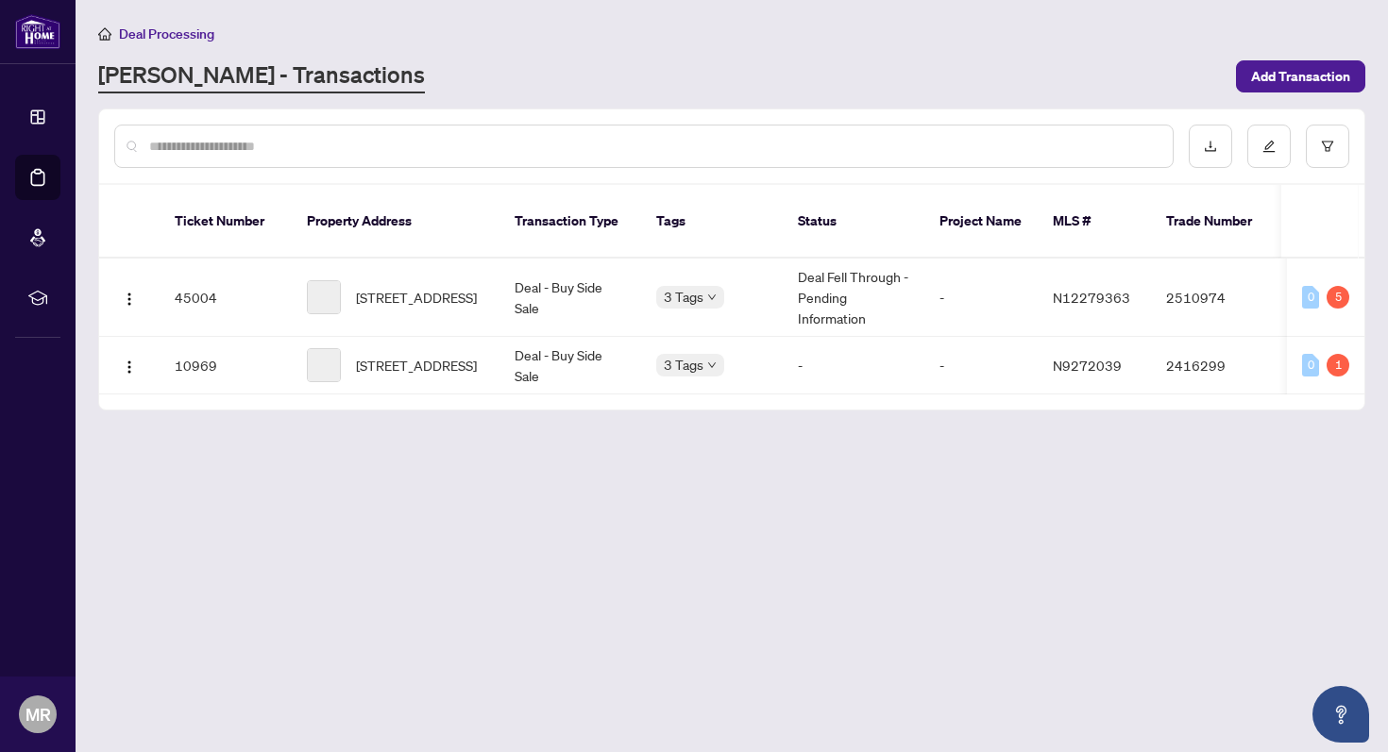  What do you see at coordinates (1217, 297) in the screenshot?
I see `td: 2510974` at bounding box center [1217, 297].